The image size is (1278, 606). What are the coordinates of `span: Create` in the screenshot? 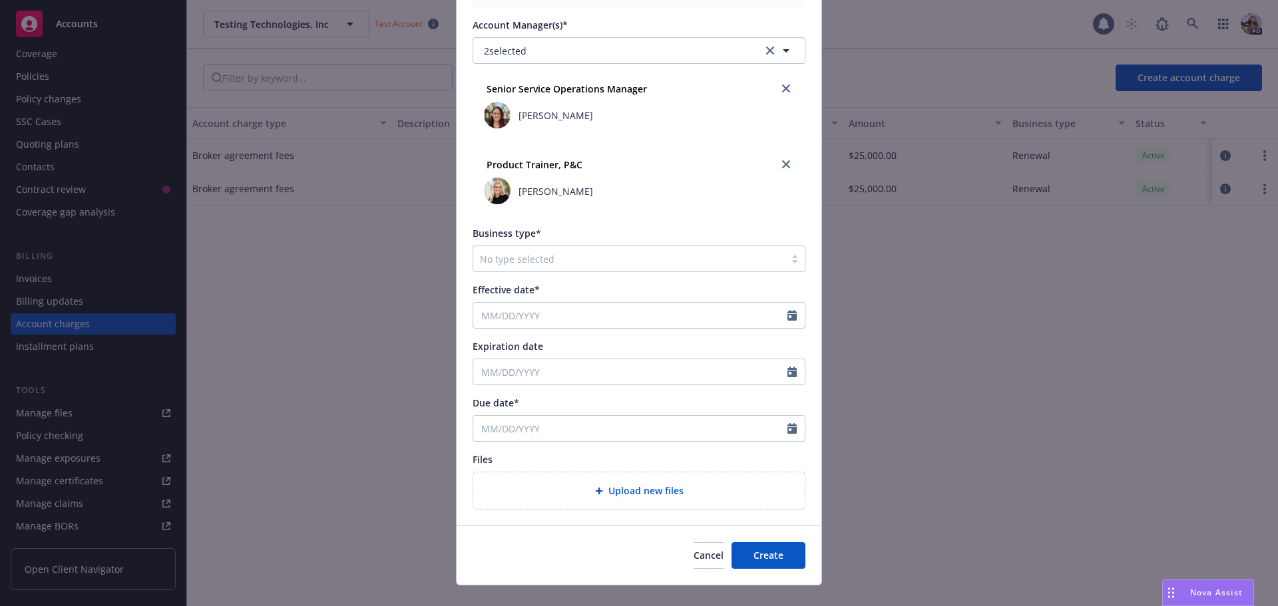 It's located at (768, 555).